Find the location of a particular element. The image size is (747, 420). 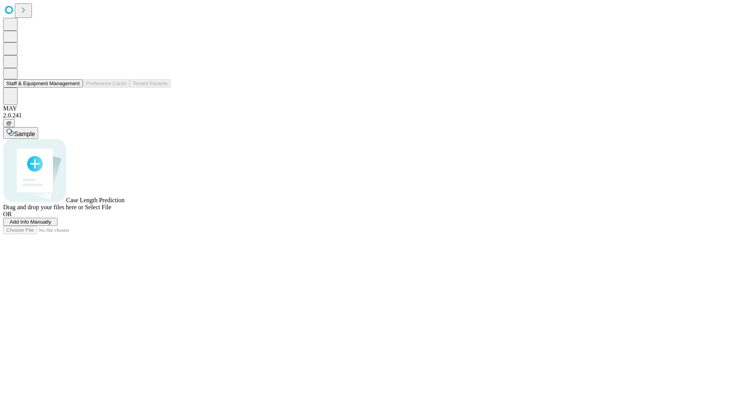

span: Case Length Prediction is located at coordinates (95, 200).